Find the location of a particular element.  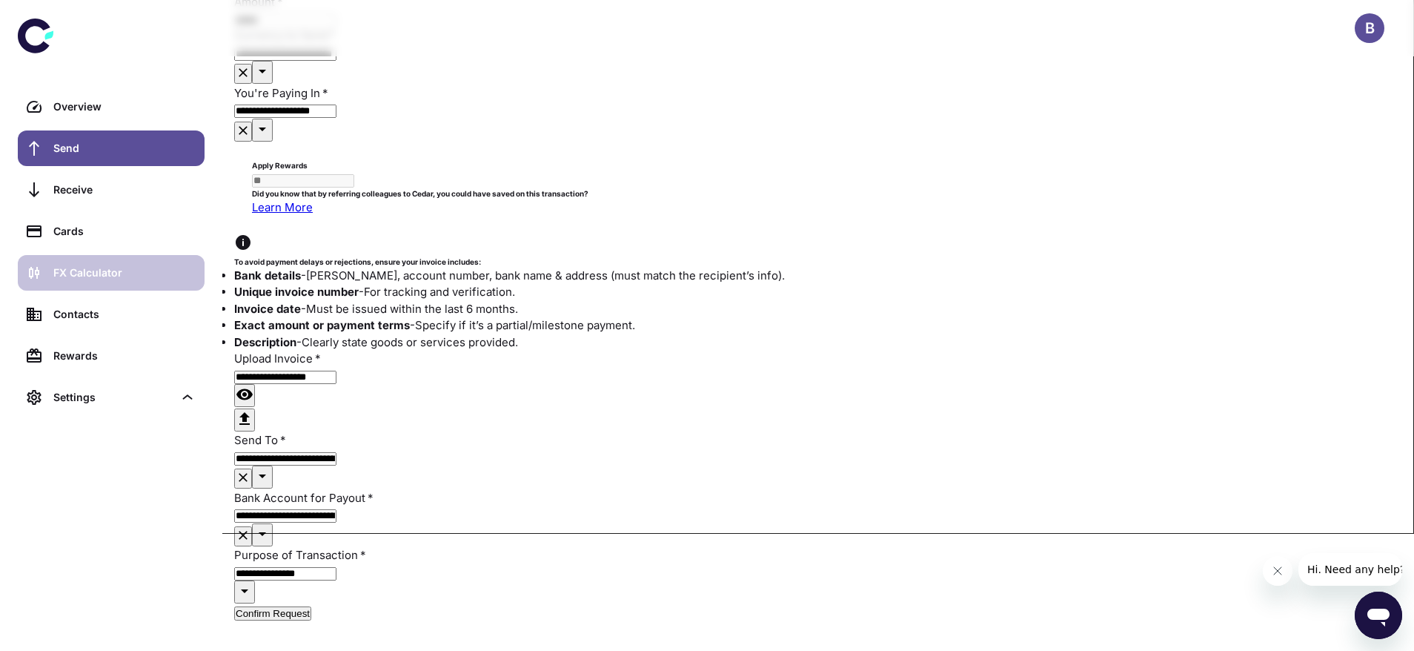

span: Description is located at coordinates (265, 342).